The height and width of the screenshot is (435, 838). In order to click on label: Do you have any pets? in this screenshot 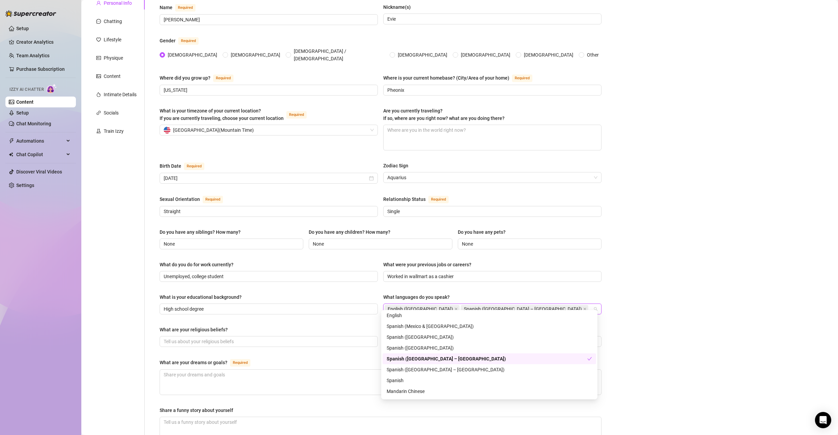, I will do `click(484, 232)`.